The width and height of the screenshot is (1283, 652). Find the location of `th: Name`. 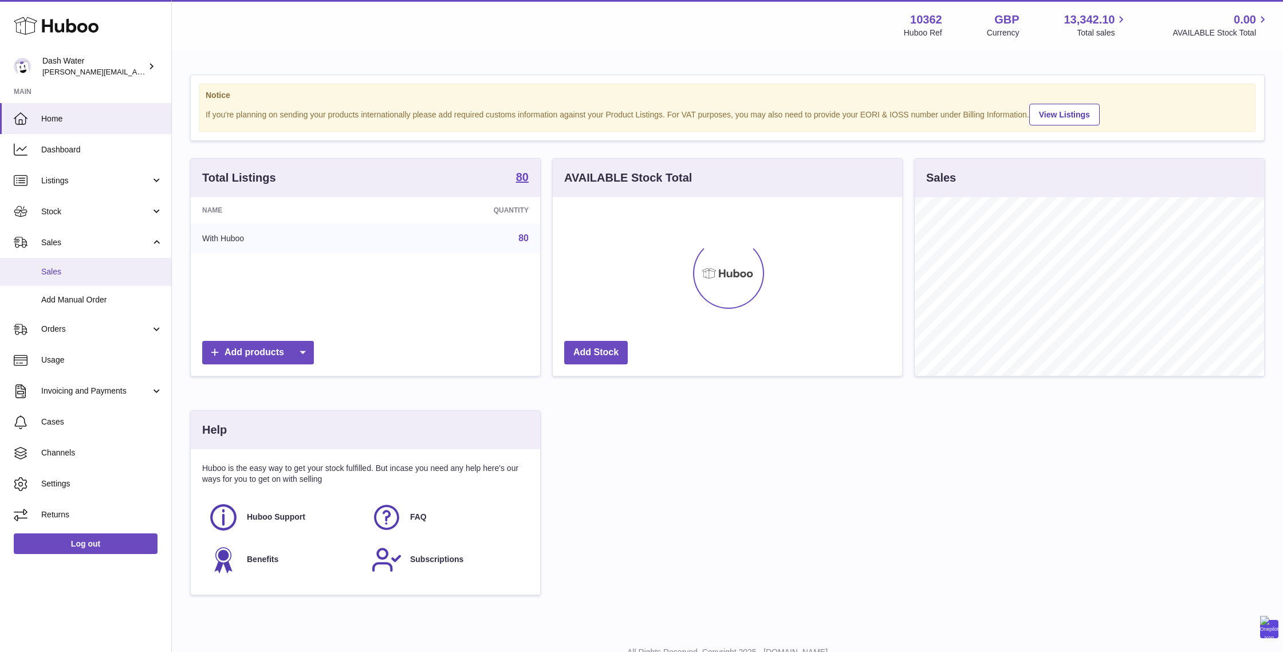

th: Name is located at coordinates (283, 210).